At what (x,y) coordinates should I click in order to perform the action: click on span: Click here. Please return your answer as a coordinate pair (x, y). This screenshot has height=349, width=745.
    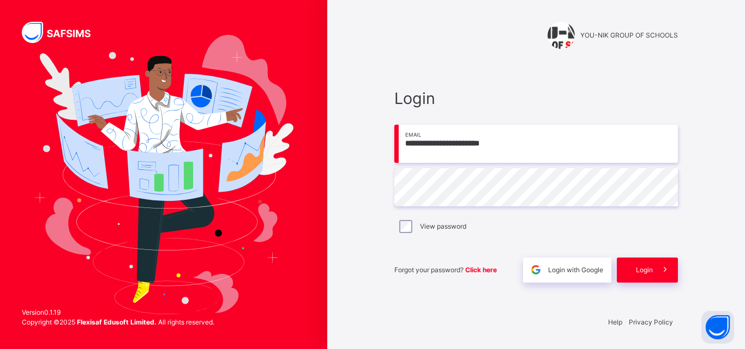
    Looking at the image, I should click on (481, 270).